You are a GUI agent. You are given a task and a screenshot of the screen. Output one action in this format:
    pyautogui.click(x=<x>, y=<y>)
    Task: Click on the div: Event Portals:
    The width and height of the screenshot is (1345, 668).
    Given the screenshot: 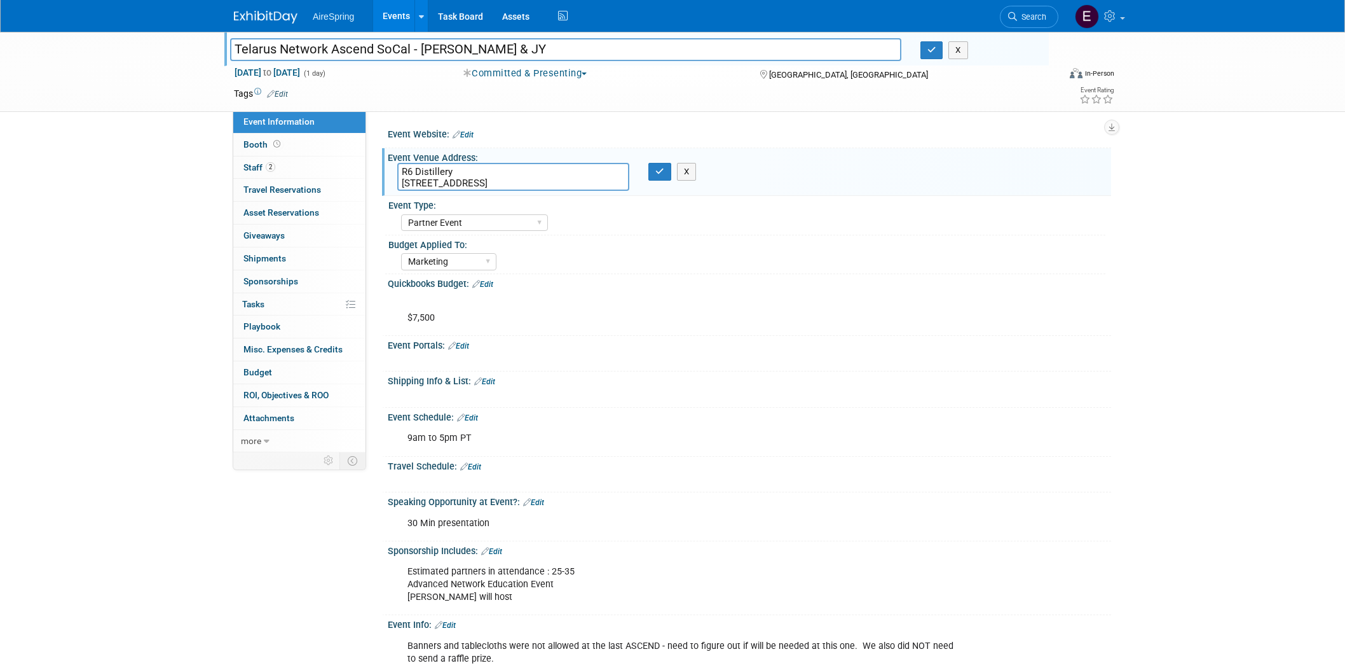 What is the action you would take?
    pyautogui.click(x=750, y=344)
    